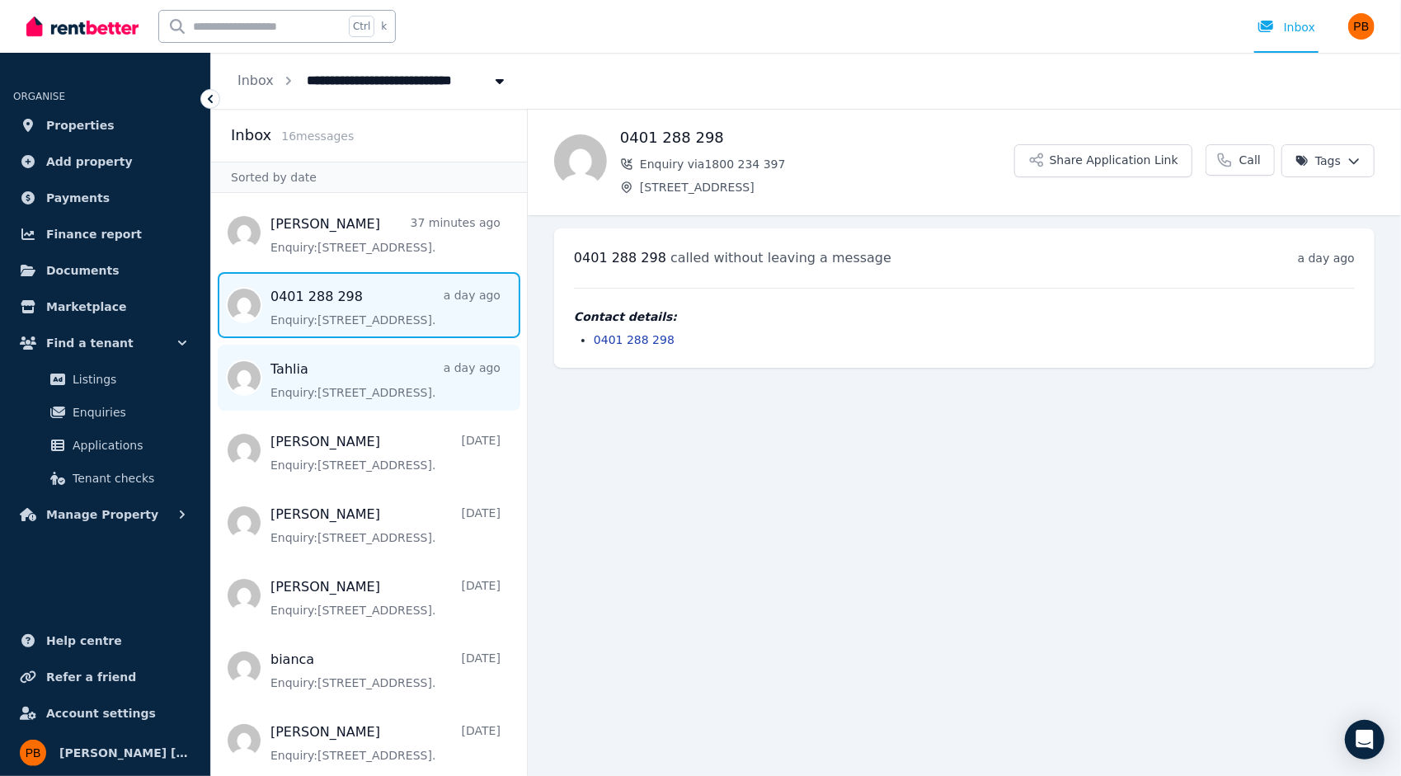 The height and width of the screenshot is (776, 1401). Describe the element at coordinates (105, 198) in the screenshot. I see `a: Payments` at that location.